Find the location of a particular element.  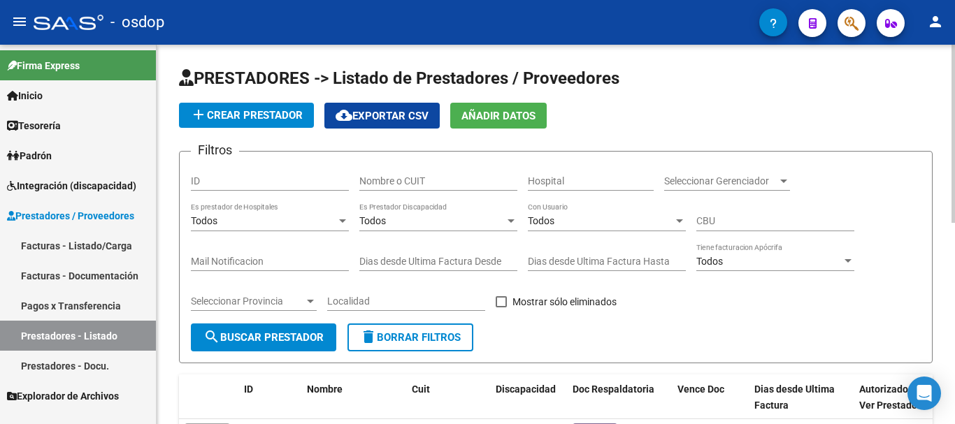

span: Exportar CSV is located at coordinates (382, 116).